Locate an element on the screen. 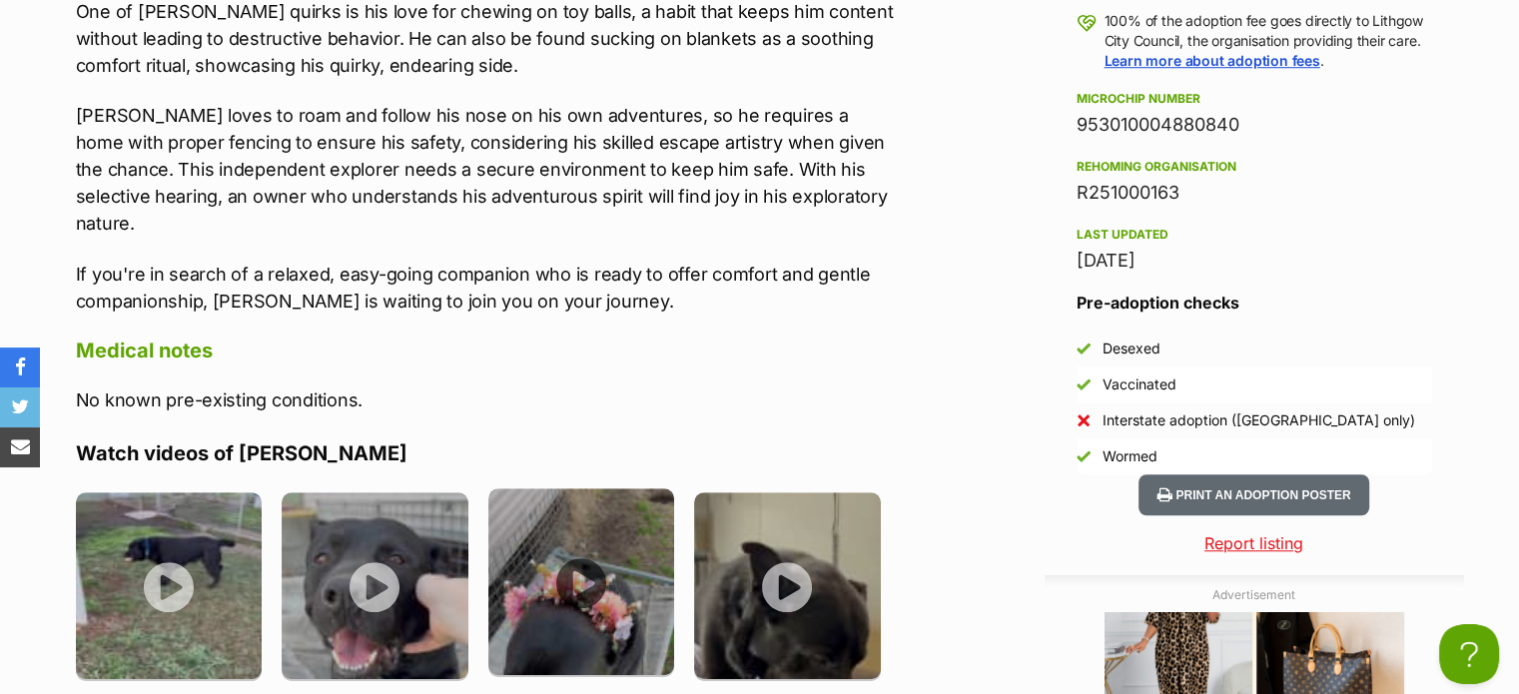 This screenshot has width=1519, height=694. img: https://img.kwcdn.com/product/fancy/dc42a17d-a6da-4004-ae3d-3ba8c14582a0.jpg?imageMogr2/strip/siz... is located at coordinates (226, 188).